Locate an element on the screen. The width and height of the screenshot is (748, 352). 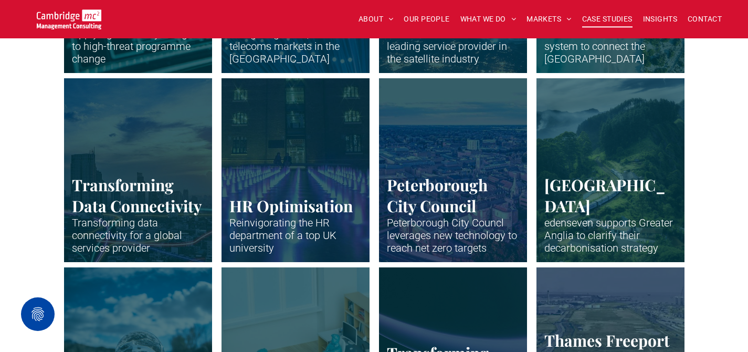
a: Neon blue fibre wires. is located at coordinates (295, 170).